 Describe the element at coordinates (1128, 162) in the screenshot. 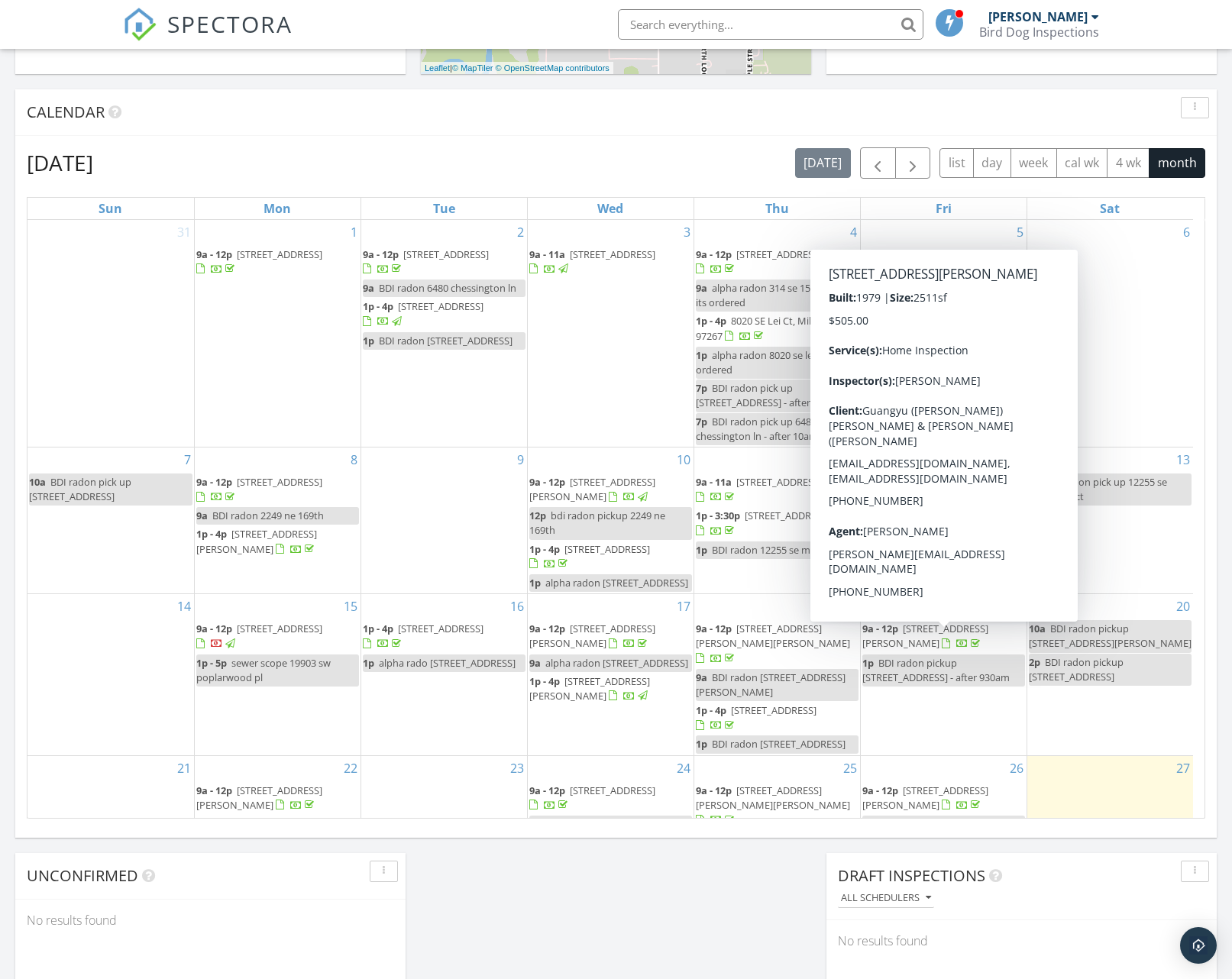

I see `button: 4 wk` at that location.